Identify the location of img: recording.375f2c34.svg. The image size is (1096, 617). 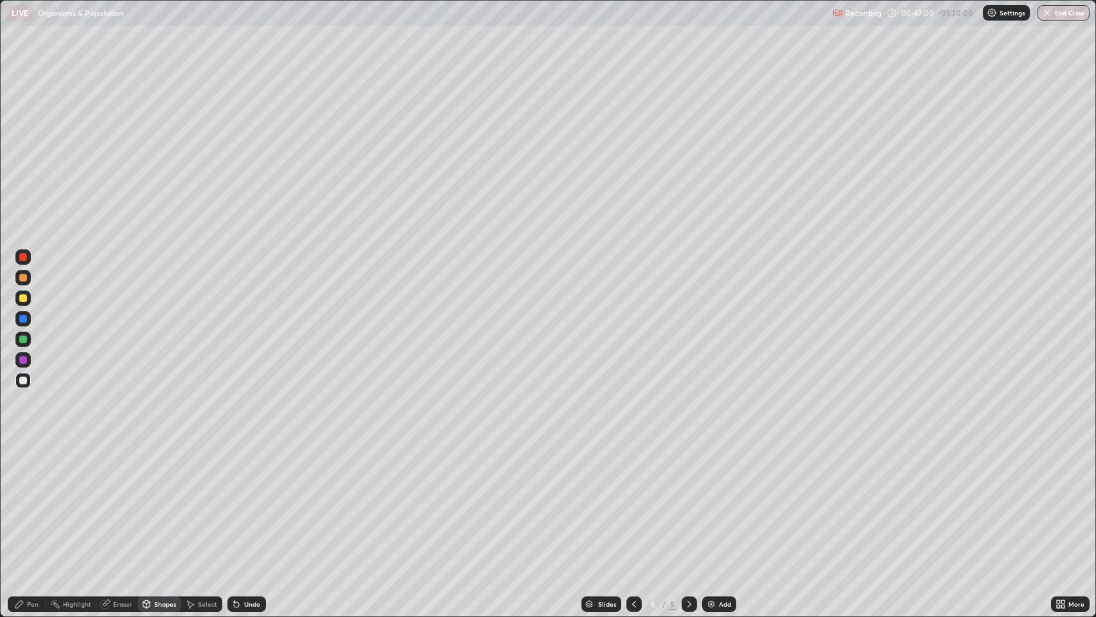
(838, 13).